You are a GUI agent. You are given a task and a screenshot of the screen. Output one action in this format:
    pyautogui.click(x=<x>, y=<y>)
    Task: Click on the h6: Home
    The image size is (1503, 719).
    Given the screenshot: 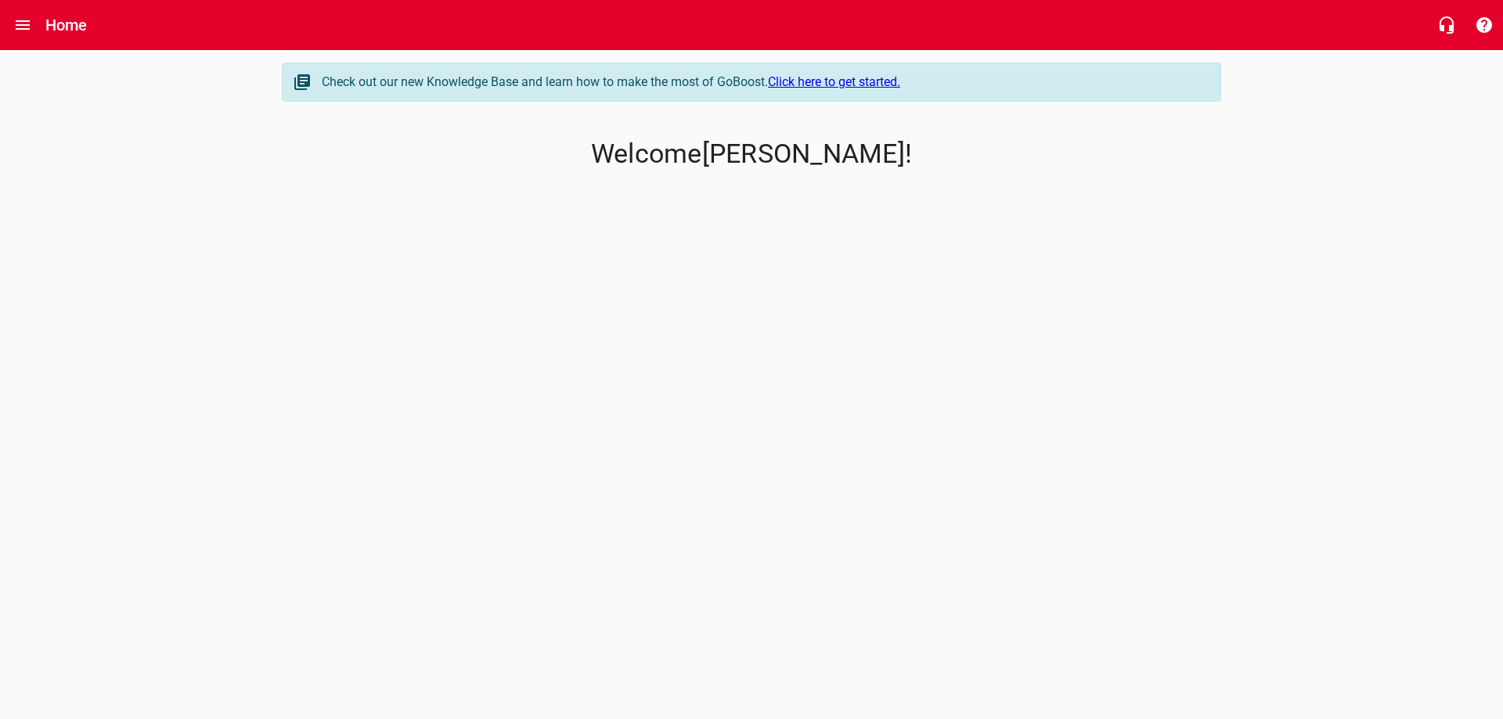 What is the action you would take?
    pyautogui.click(x=67, y=25)
    